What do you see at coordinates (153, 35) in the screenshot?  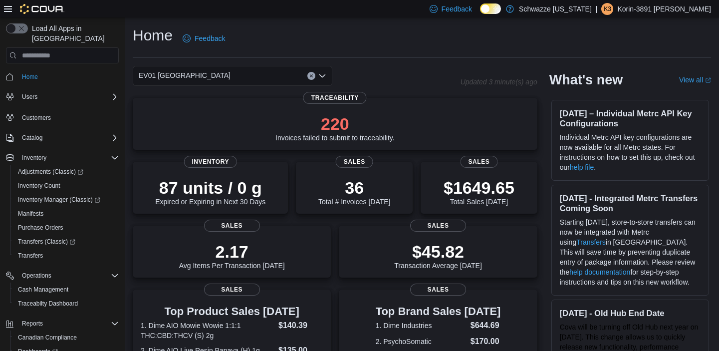 I see `h1: Home` at bounding box center [153, 35].